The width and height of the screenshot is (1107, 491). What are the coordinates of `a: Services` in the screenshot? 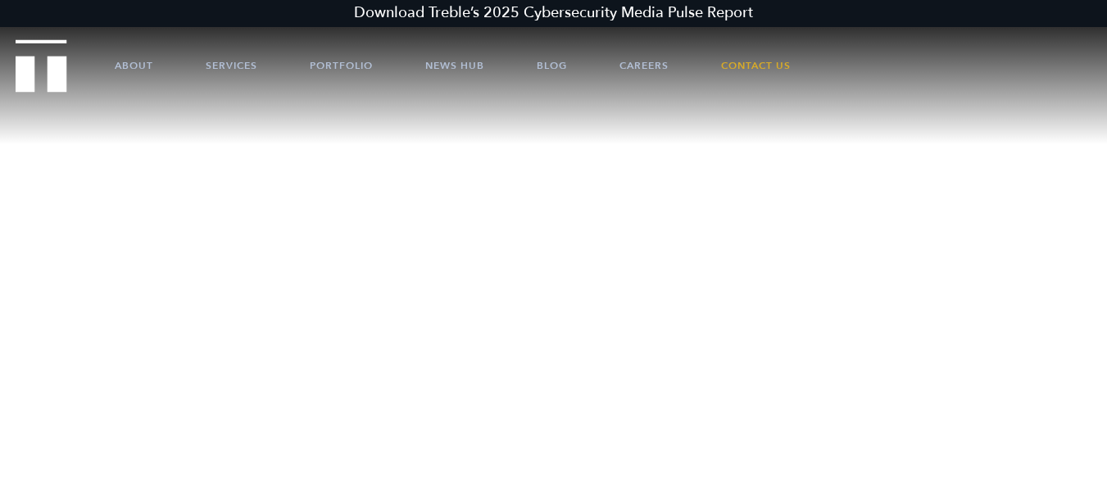 It's located at (231, 66).